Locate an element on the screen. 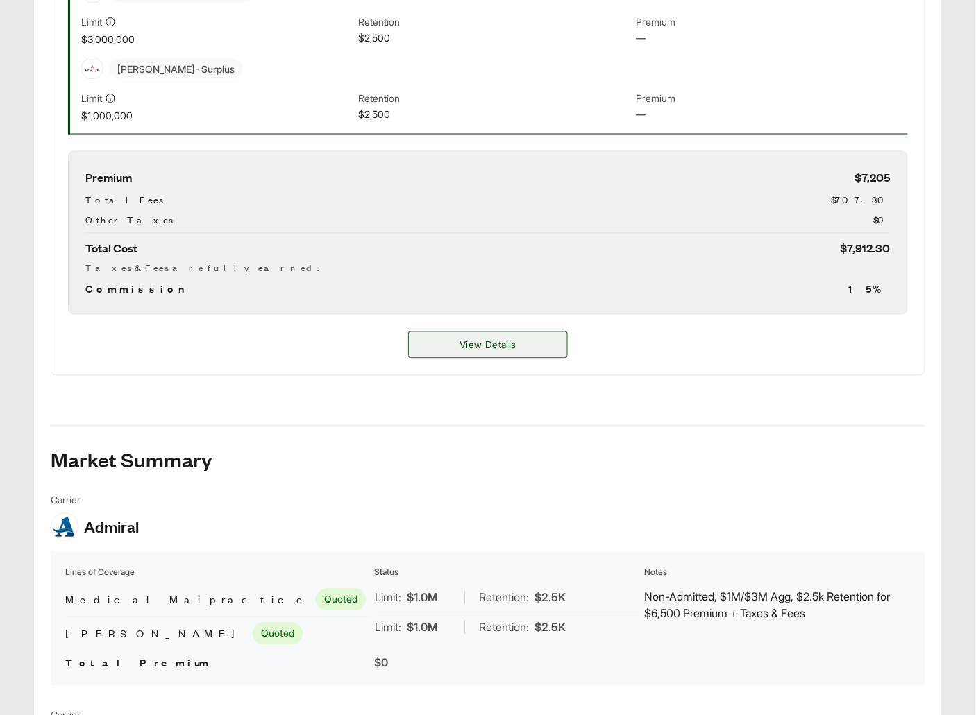 This screenshot has height=715, width=976. button: View Details is located at coordinates (488, 345).